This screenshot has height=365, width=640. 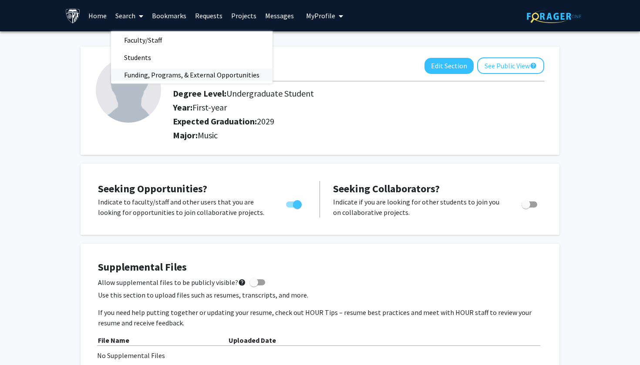 I want to click on h2: Major:, so click(x=358, y=135).